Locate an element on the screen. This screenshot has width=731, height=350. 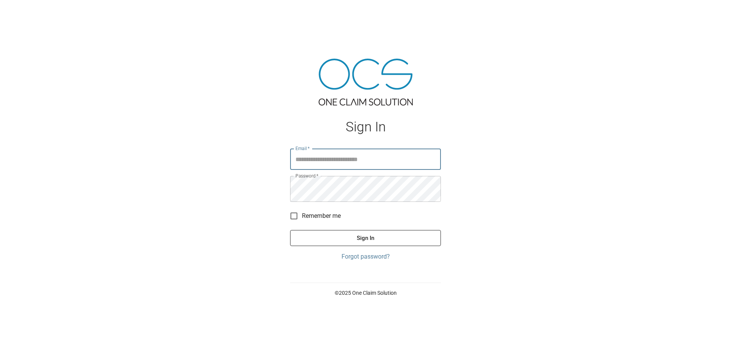
img: ocs-logo-white-transparent.png is located at coordinates (24, 12).